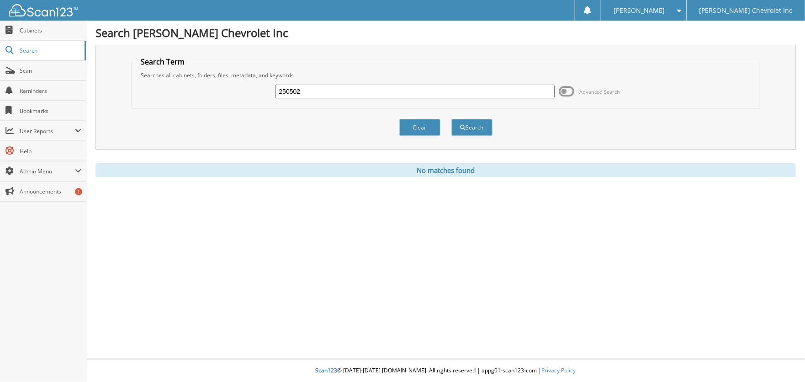  I want to click on span: Advanced Search, so click(600, 91).